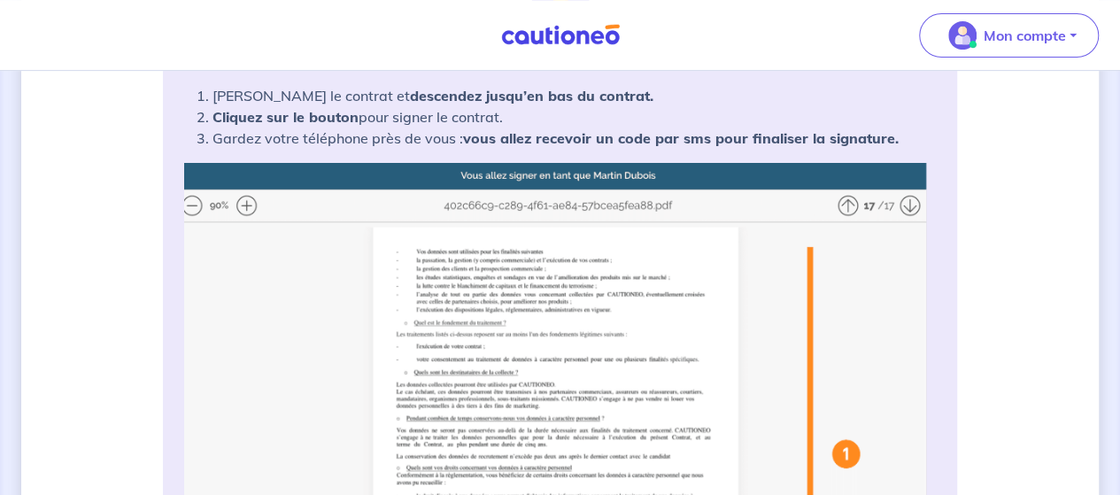 This screenshot has width=1120, height=495. What do you see at coordinates (574, 117) in the screenshot?
I see `li: pour signer le contrat.` at bounding box center [574, 117].